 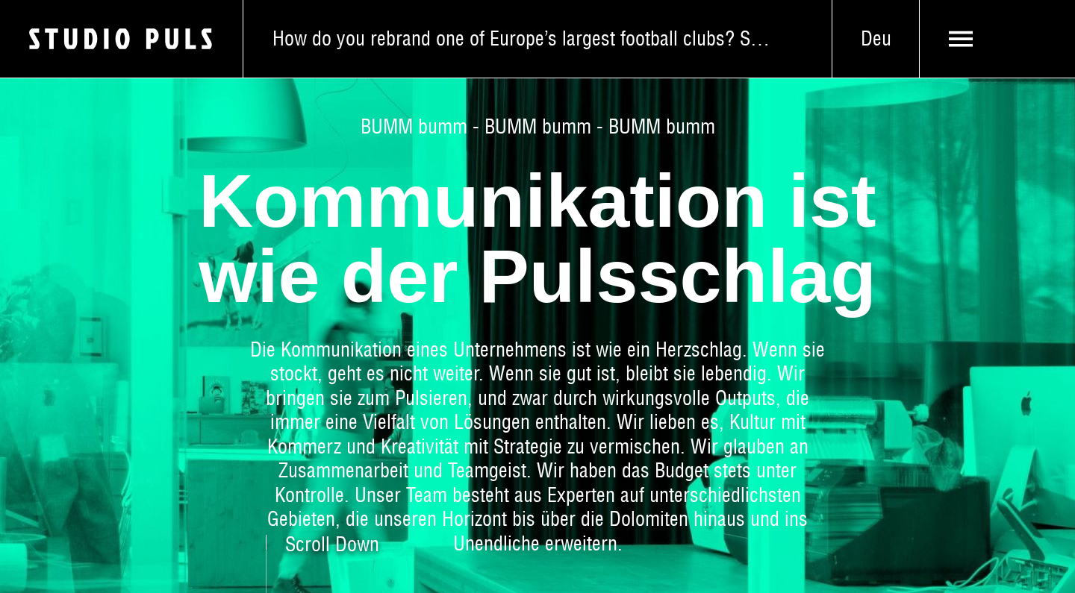 What do you see at coordinates (537, 127) in the screenshot?
I see `span: BUMM bumm - BUMM bumm - BUMM bumm` at bounding box center [537, 127].